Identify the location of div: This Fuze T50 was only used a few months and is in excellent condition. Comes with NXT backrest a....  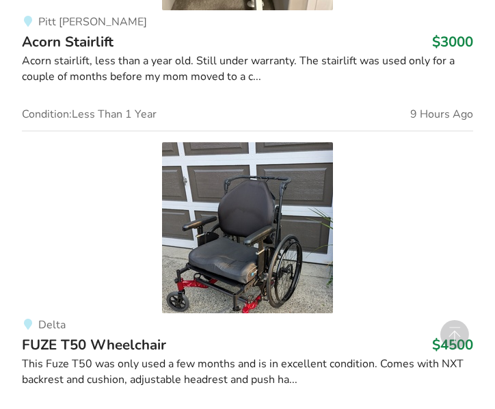
(247, 372).